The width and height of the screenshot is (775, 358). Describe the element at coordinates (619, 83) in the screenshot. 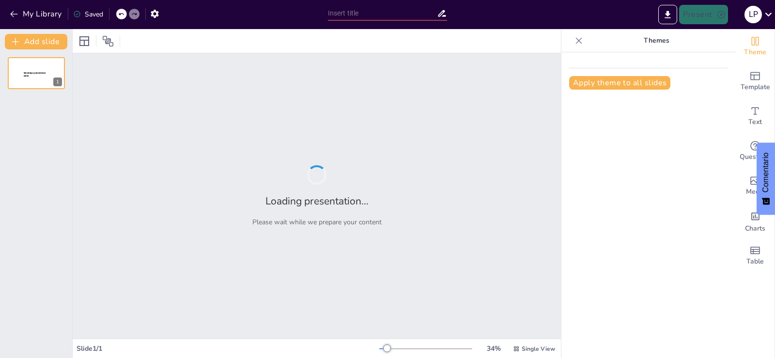

I see `button: Apply theme to all slides` at that location.